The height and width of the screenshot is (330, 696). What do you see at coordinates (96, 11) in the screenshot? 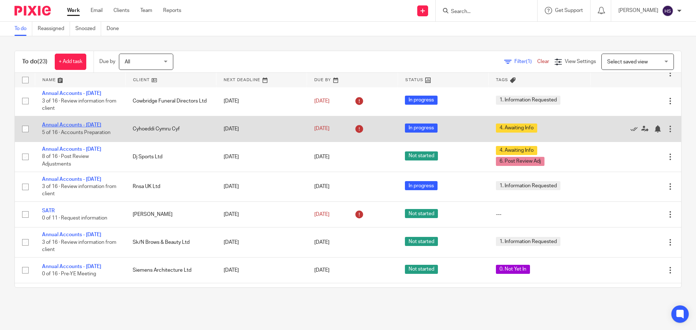
I see `a: Email` at bounding box center [96, 11].